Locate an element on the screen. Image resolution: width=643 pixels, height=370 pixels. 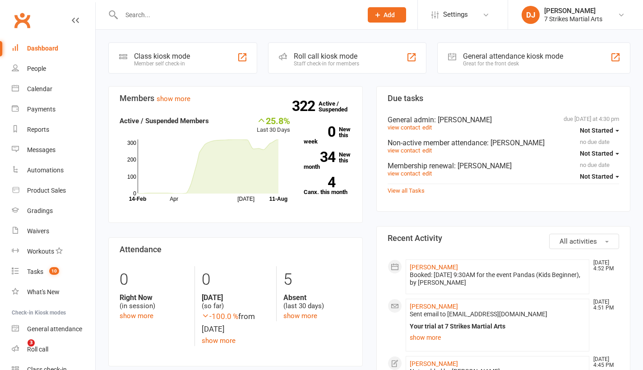
a: Product Sales is located at coordinates (53, 191).